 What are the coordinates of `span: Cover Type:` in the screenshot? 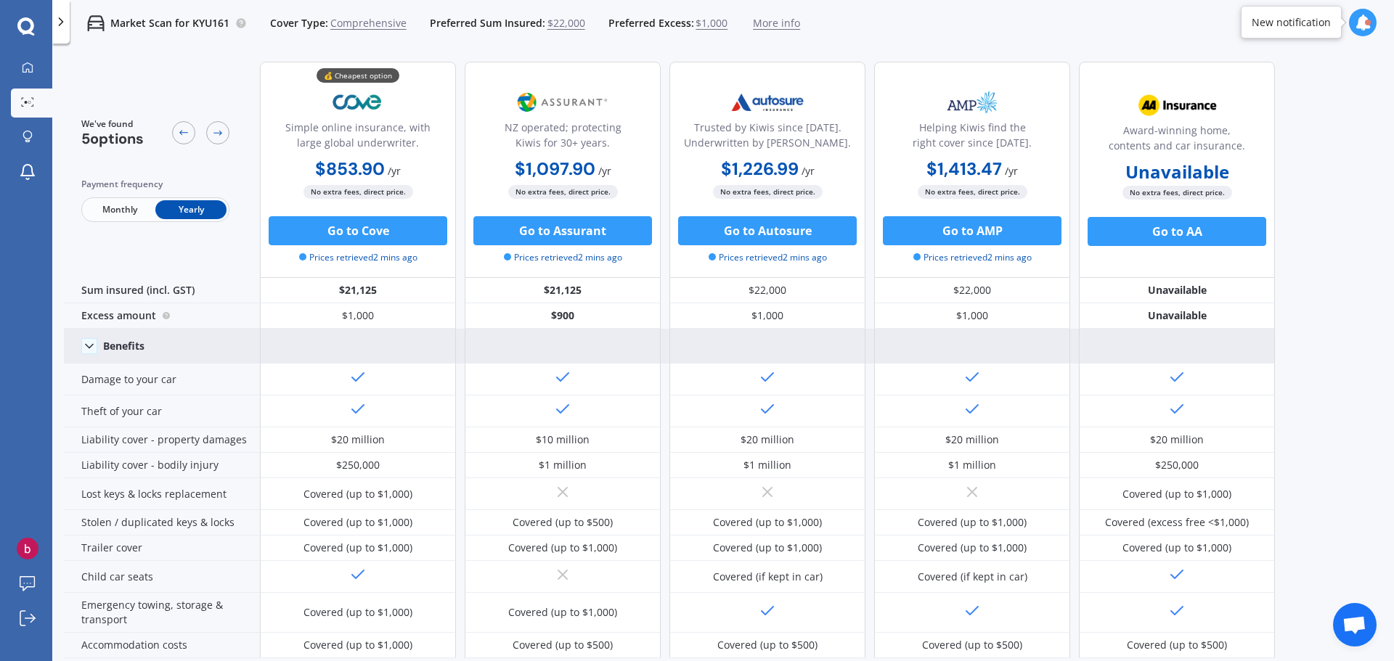 It's located at (299, 23).